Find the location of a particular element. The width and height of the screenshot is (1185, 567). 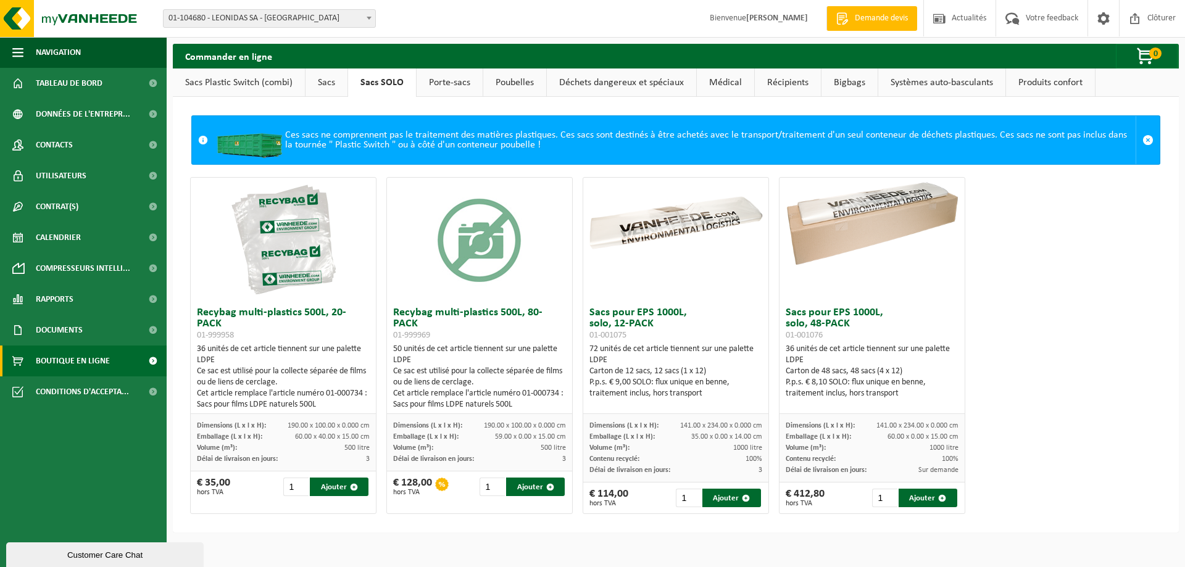

span: Utilisateurs is located at coordinates (61, 176).